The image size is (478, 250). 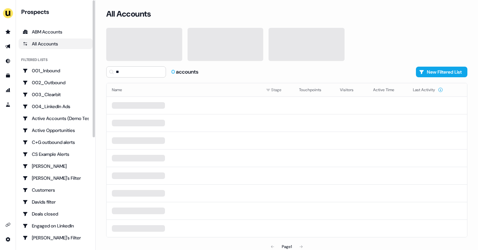 What do you see at coordinates (55, 131) in the screenshot?
I see `a: Go to Active Opportunities` at bounding box center [55, 131].